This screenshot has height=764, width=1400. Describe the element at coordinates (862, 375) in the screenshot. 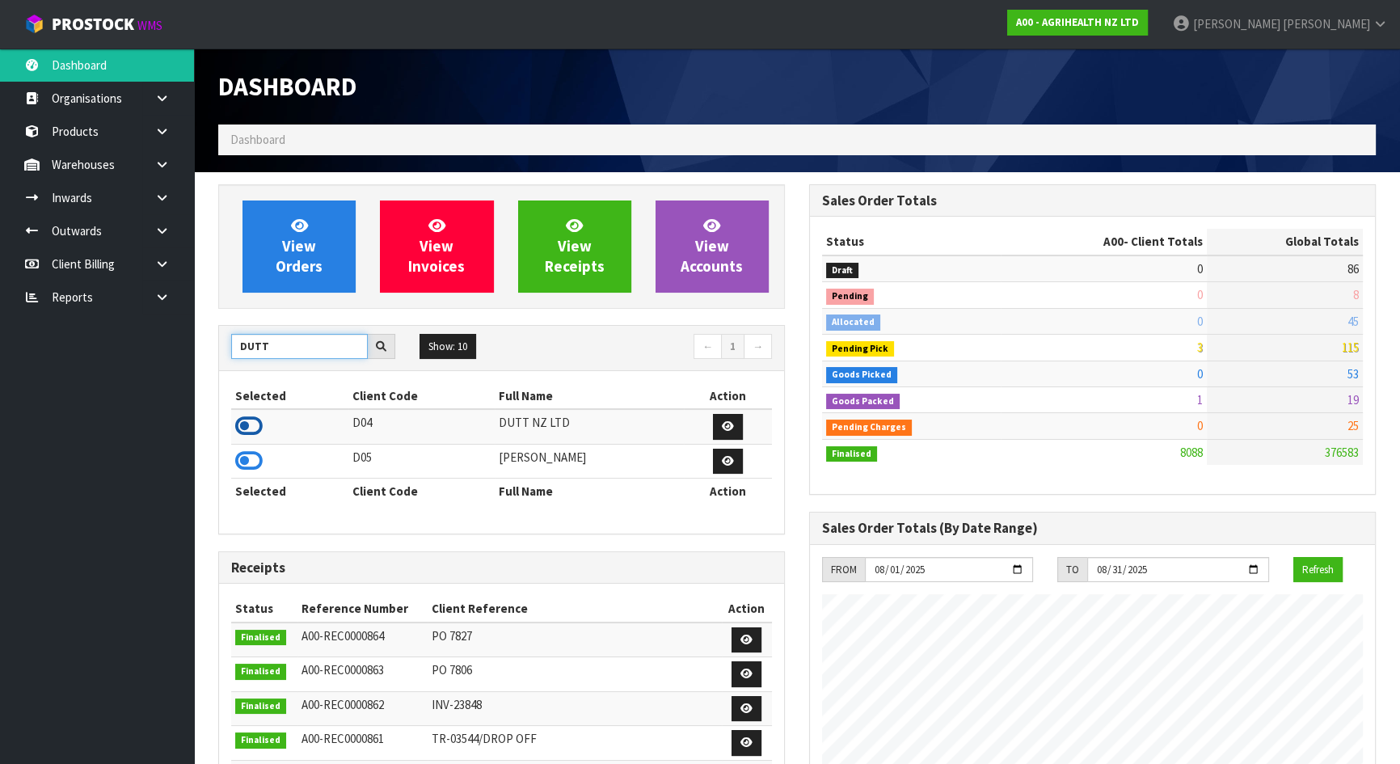

I see `span: Goods Picked` at that location.